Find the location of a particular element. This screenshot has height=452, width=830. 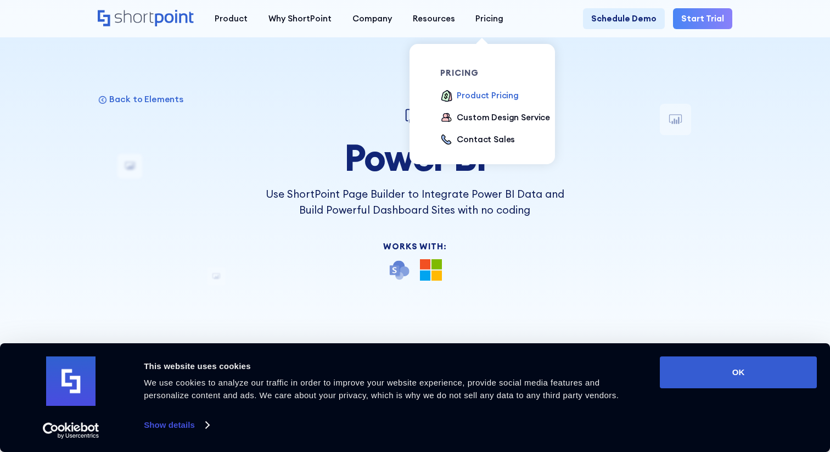

a: Schedule Demo is located at coordinates (624, 19).